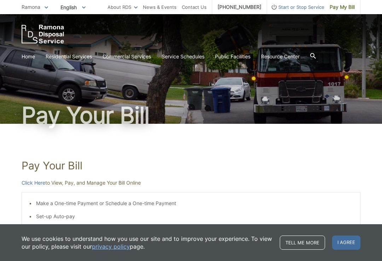 The width and height of the screenshot is (382, 261). I want to click on a: Public Facilities, so click(233, 57).